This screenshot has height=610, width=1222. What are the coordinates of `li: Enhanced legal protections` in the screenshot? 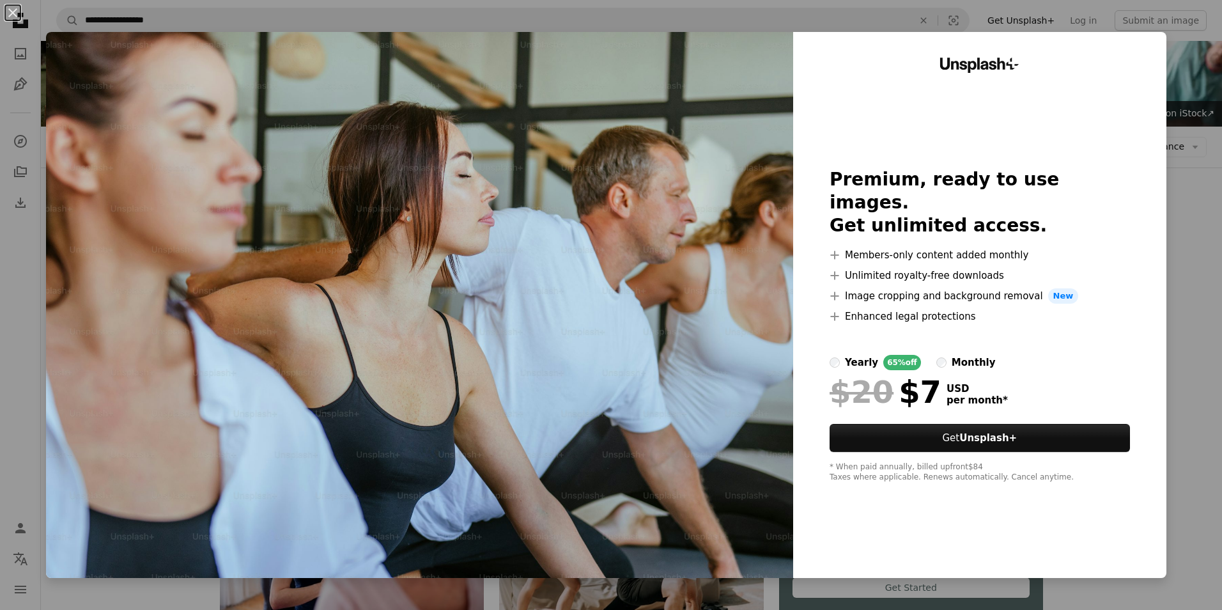 It's located at (980, 316).